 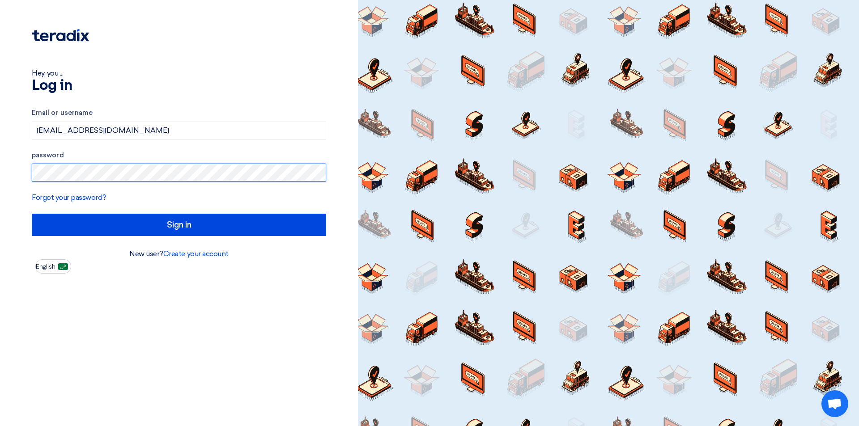 What do you see at coordinates (63, 267) in the screenshot?
I see `img: ar-AR.png` at bounding box center [63, 267].